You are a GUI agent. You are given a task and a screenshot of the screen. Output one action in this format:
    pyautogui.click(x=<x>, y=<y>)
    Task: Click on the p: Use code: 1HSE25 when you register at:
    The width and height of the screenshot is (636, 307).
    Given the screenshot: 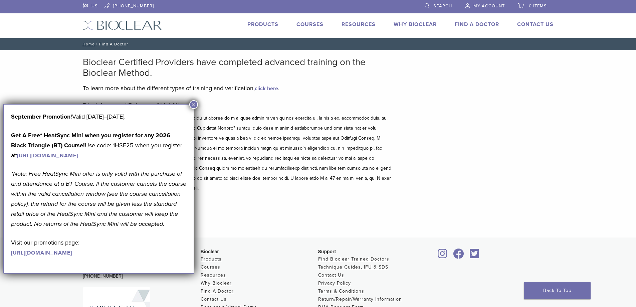 What is the action you would take?
    pyautogui.click(x=99, y=145)
    